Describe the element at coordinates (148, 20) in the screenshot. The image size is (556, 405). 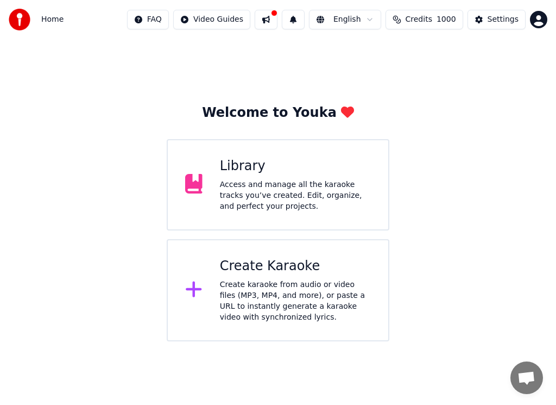
I see `button: FAQ` at that location.